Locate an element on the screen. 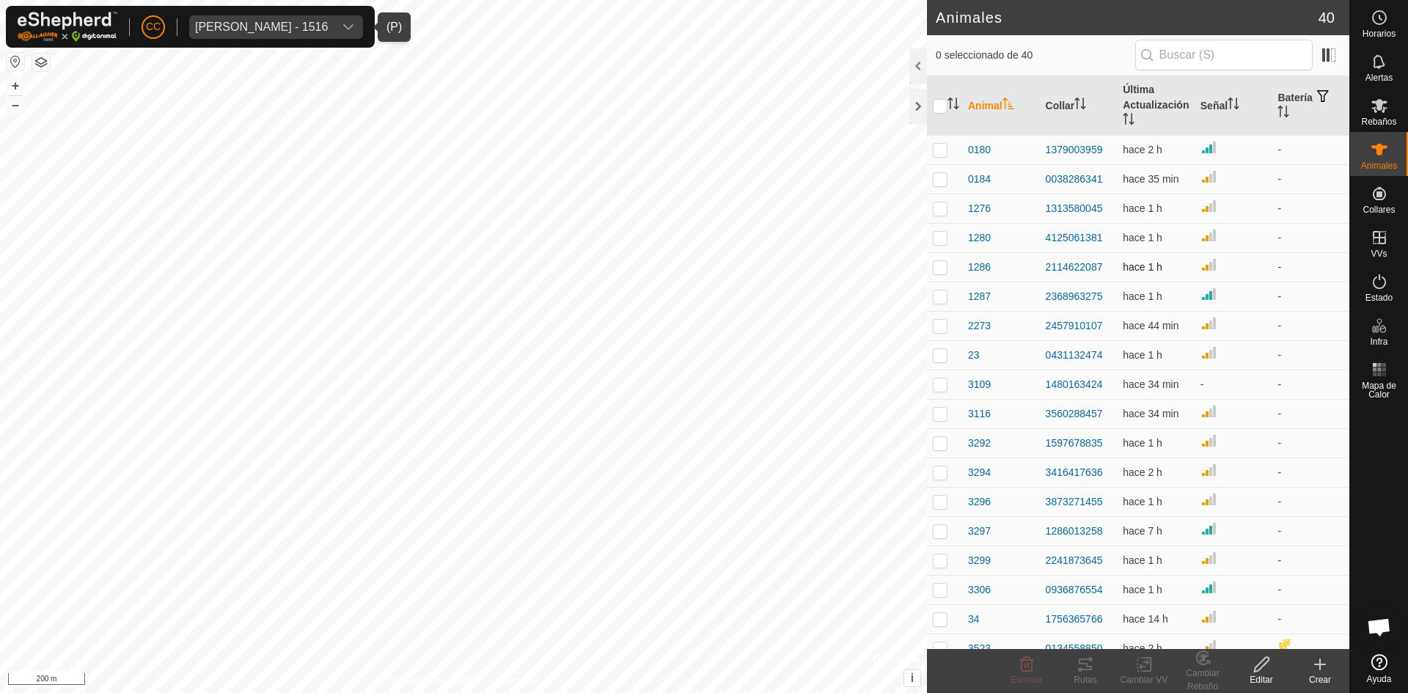  span: 3 oct 2025, 9:31 is located at coordinates (1143, 502).